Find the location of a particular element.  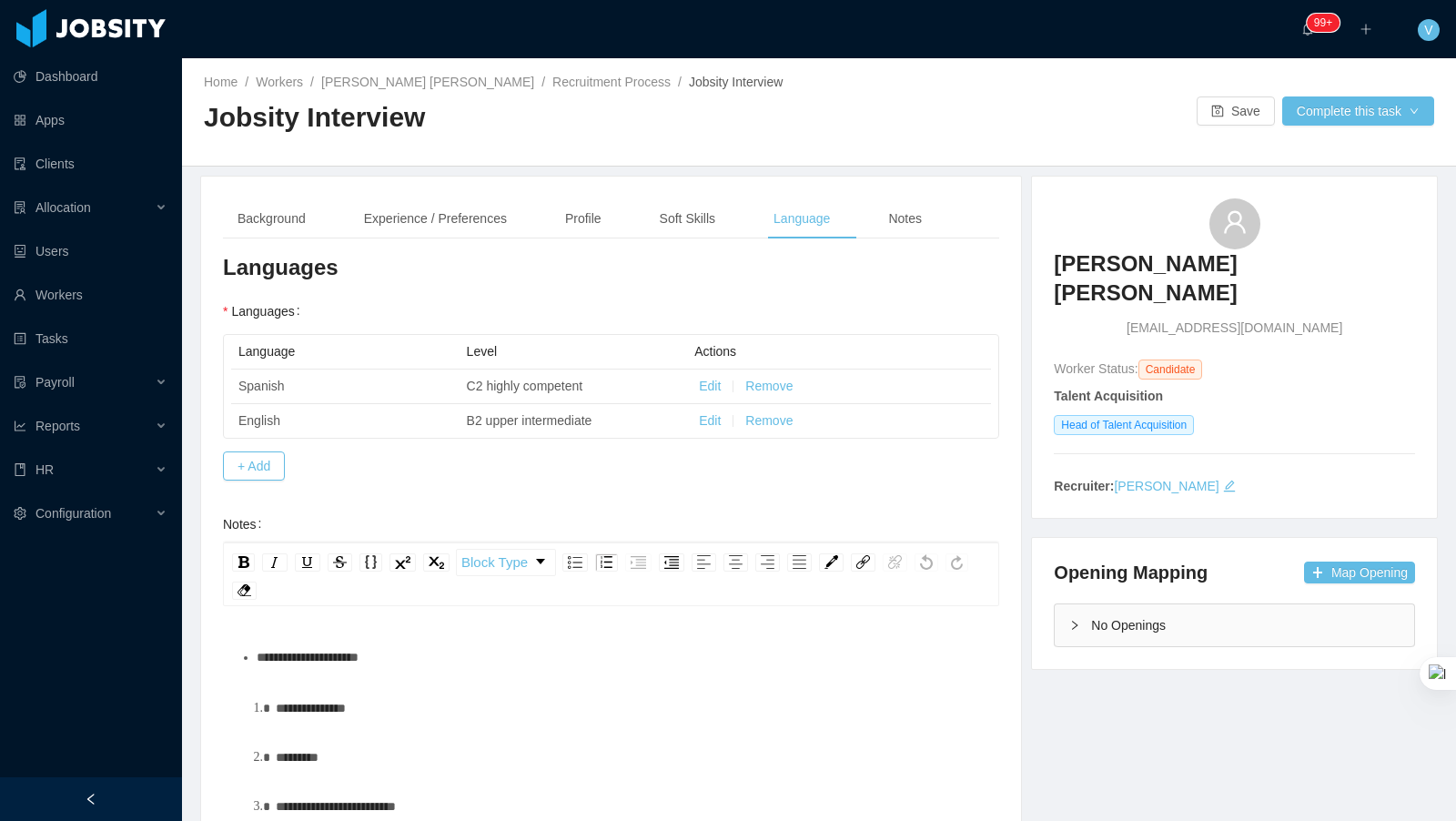

span: Actions is located at coordinates (715, 352).